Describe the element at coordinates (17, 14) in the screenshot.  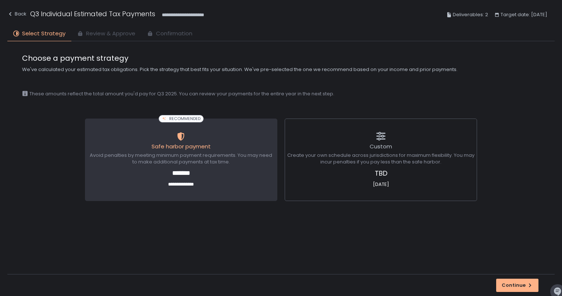
I see `div: Back` at that location.